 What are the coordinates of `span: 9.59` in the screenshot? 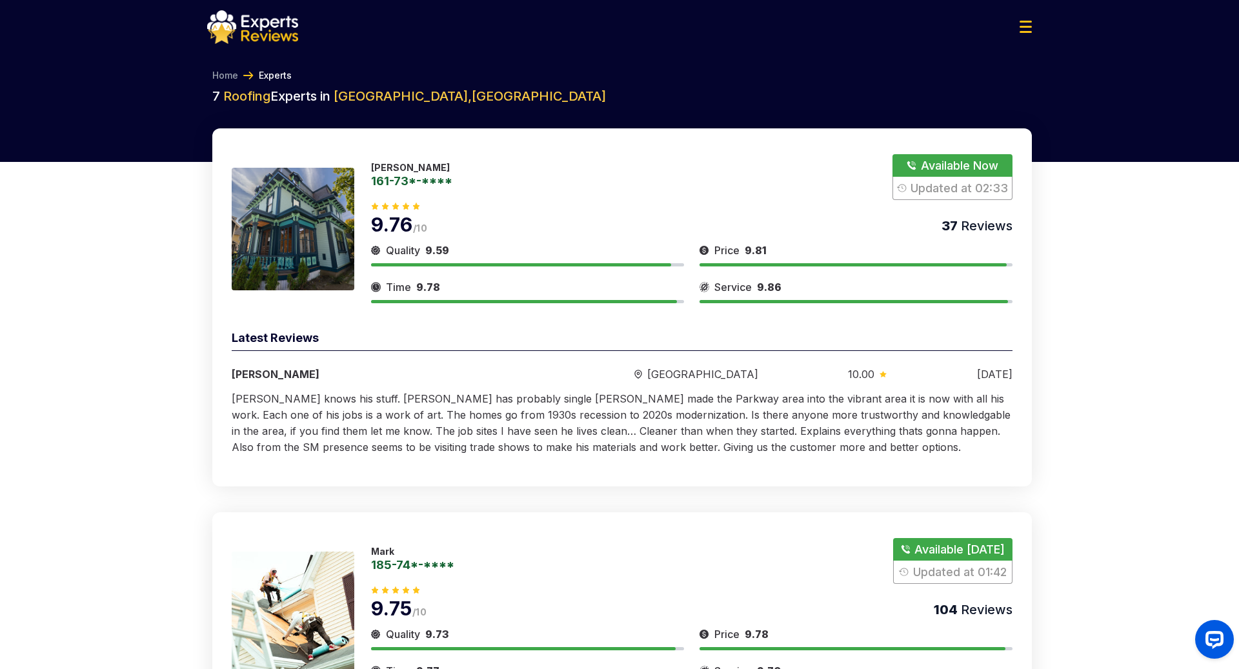 It's located at (437, 250).